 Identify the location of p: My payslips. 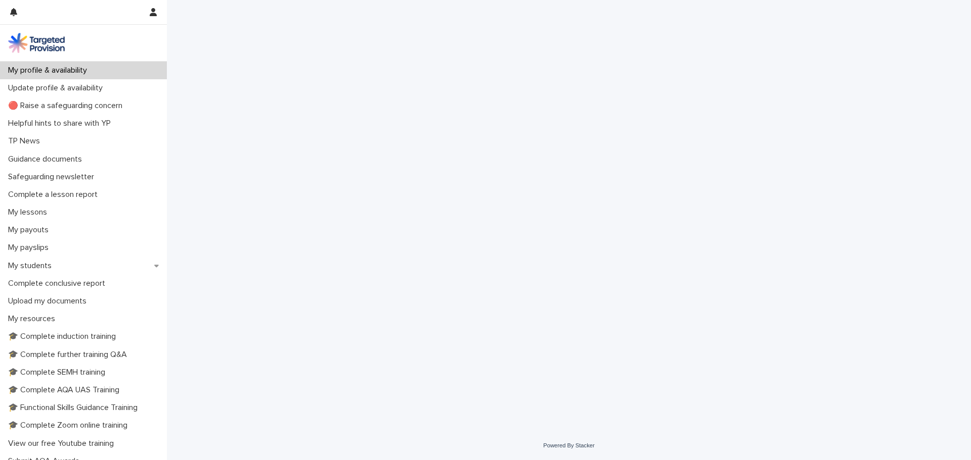
(30, 248).